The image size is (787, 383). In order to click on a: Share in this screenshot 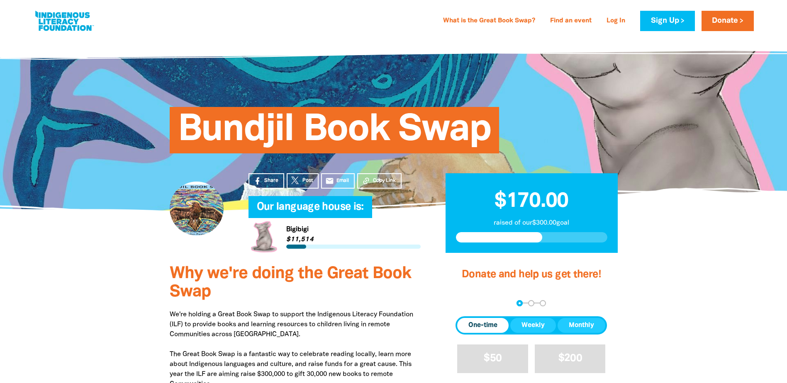, I will do `click(266, 181)`.